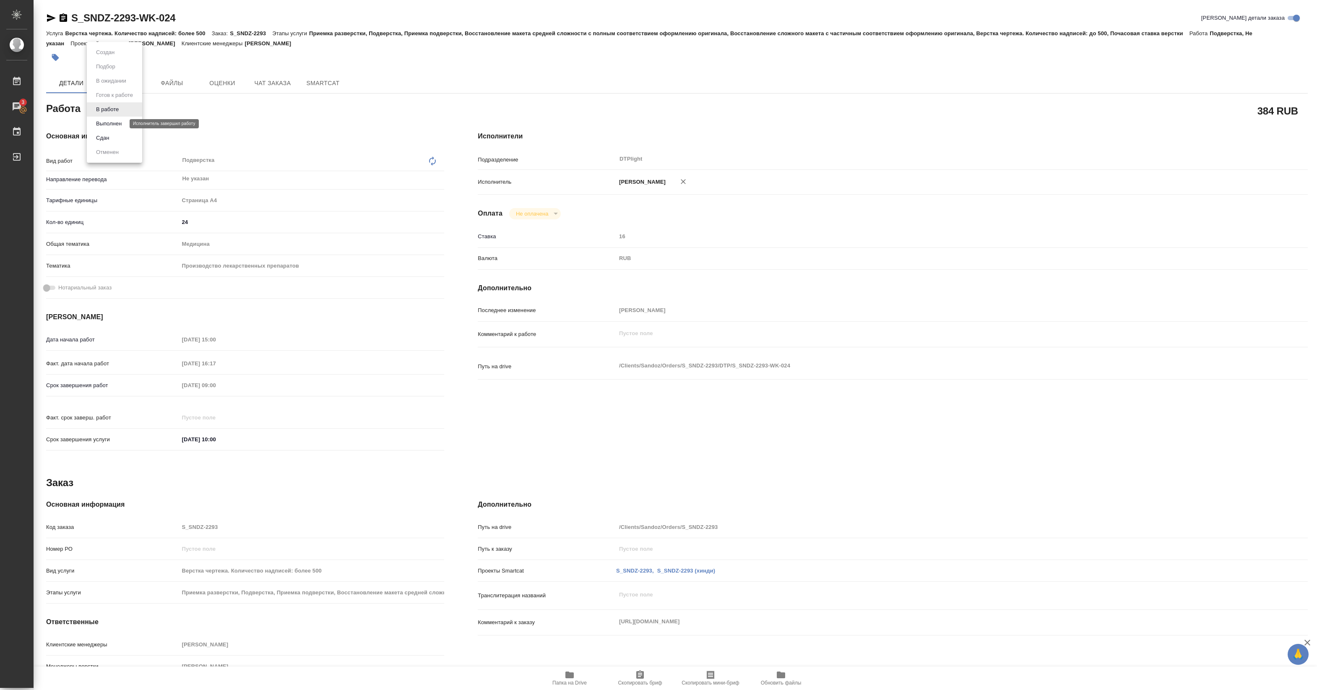 The width and height of the screenshot is (1317, 690). Describe the element at coordinates (107, 152) in the screenshot. I see `button: Отменен` at that location.